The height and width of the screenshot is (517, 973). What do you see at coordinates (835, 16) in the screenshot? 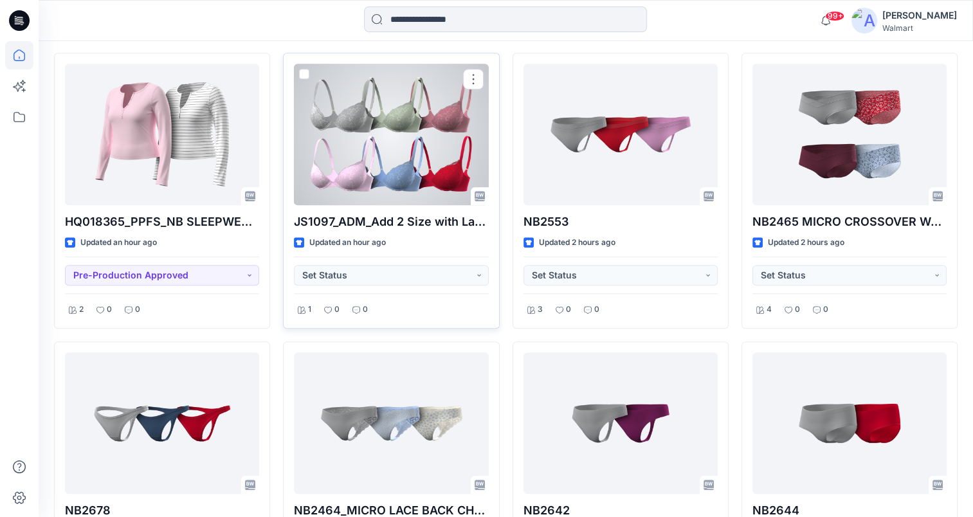
I see `span: 99+` at bounding box center [835, 16].